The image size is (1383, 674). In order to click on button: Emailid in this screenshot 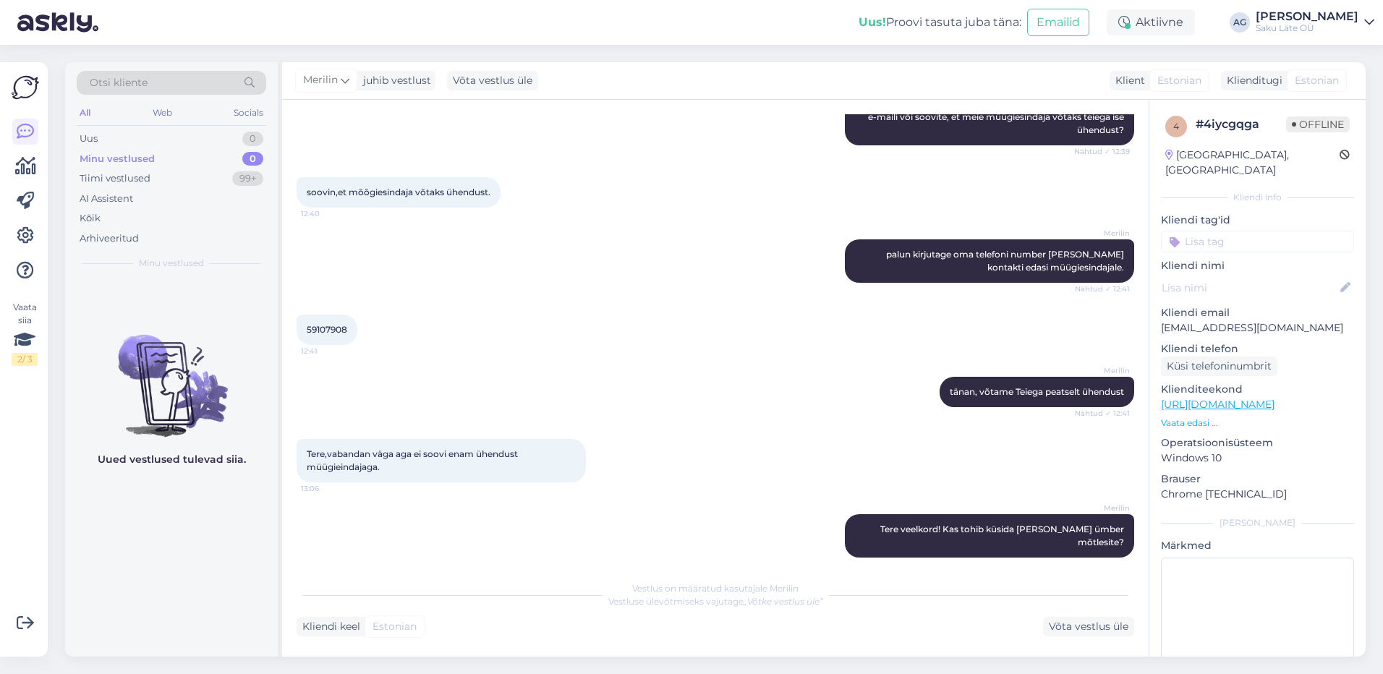, I will do `click(1058, 22)`.